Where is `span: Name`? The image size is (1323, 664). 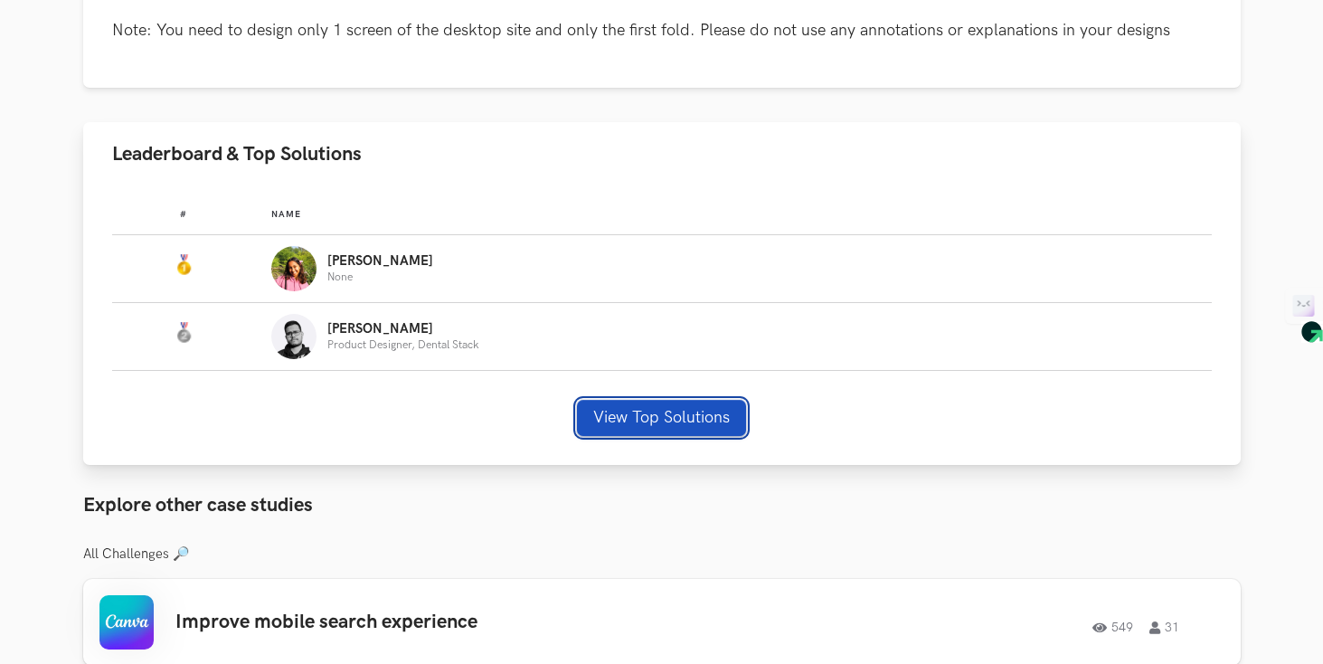 span: Name is located at coordinates (286, 214).